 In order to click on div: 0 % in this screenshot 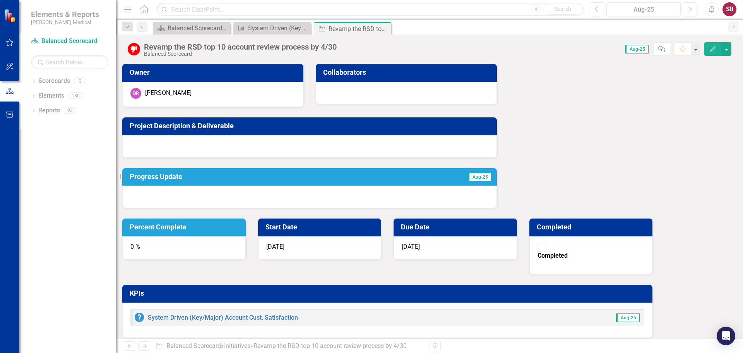, I will do `click(184, 248)`.